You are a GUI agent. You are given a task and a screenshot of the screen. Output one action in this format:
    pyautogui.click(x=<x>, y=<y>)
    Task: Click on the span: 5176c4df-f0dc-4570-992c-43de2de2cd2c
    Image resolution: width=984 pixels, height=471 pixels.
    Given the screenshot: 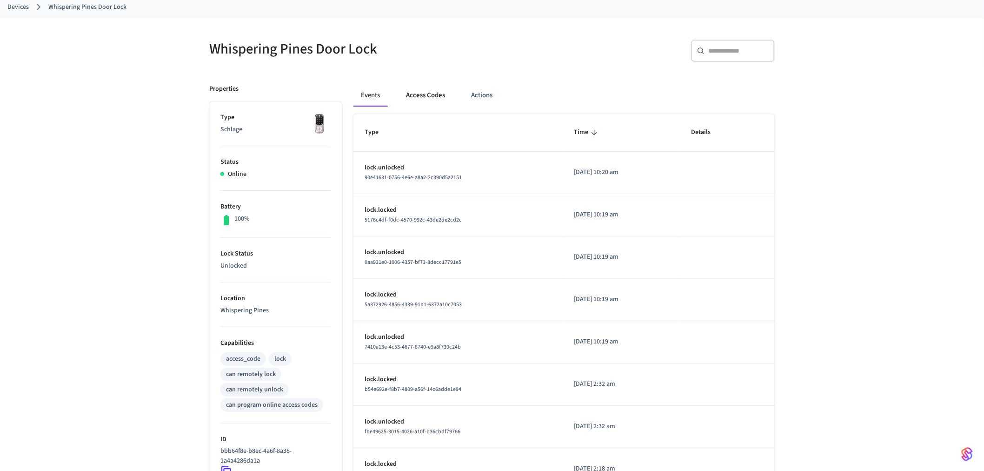 What is the action you would take?
    pyautogui.click(x=413, y=220)
    